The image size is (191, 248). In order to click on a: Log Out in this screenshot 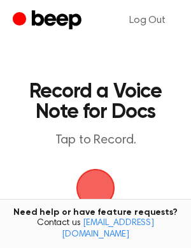, I will do `click(147, 20)`.